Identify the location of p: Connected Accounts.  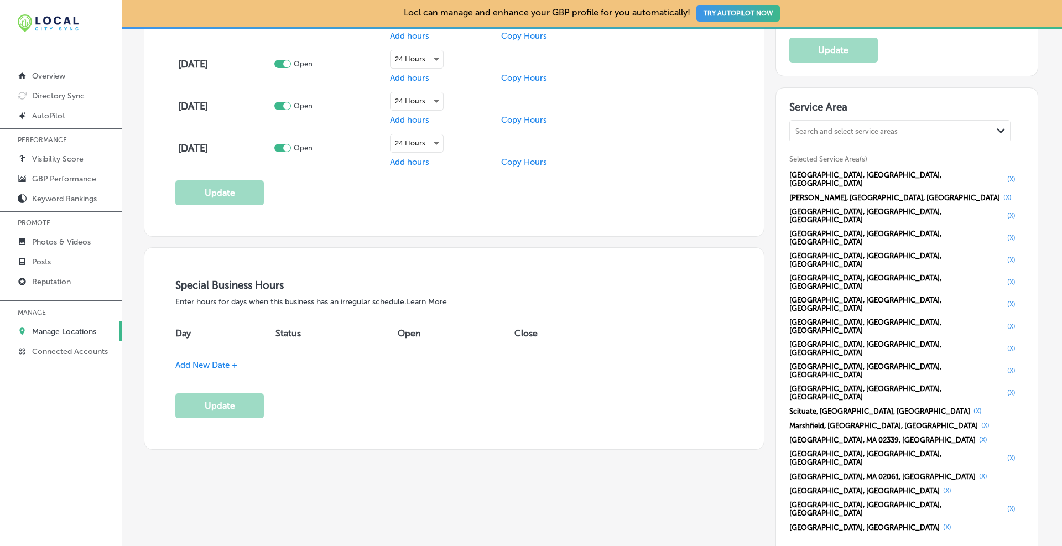
(70, 351).